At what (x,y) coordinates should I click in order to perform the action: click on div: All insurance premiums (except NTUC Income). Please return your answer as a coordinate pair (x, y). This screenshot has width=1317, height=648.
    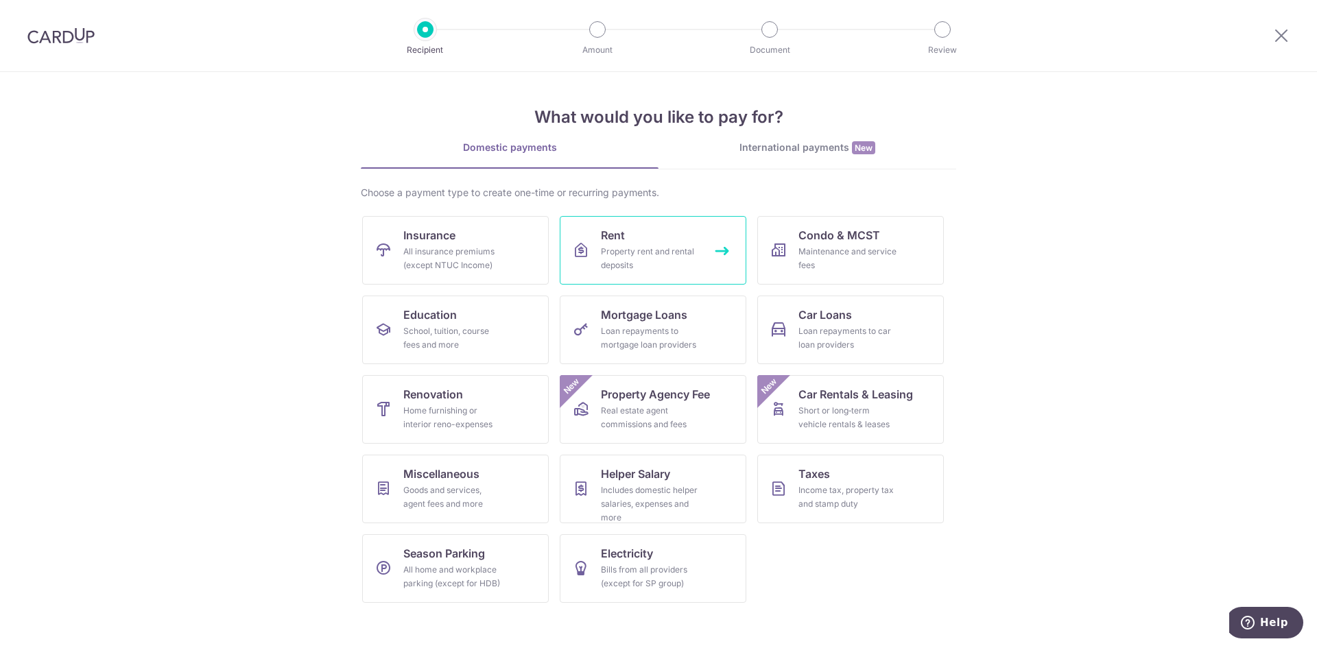
    Looking at the image, I should click on (453, 259).